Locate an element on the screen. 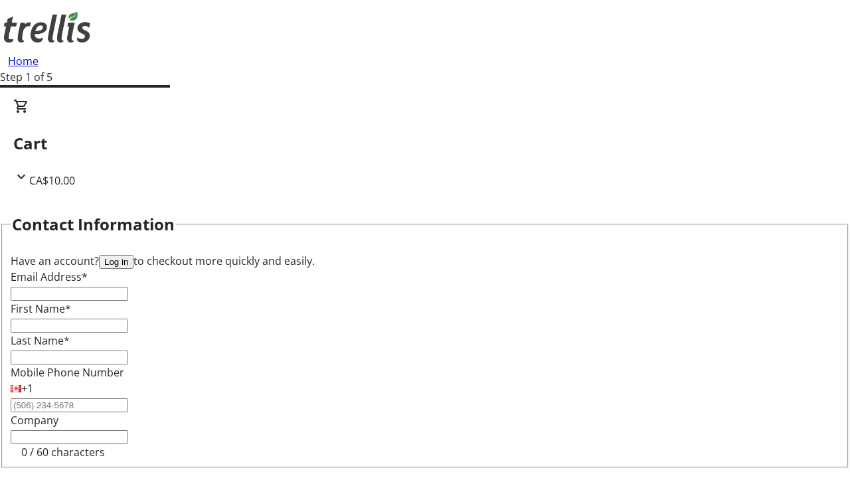 This screenshot has height=478, width=850. span: CA$10.00 is located at coordinates (52, 181).